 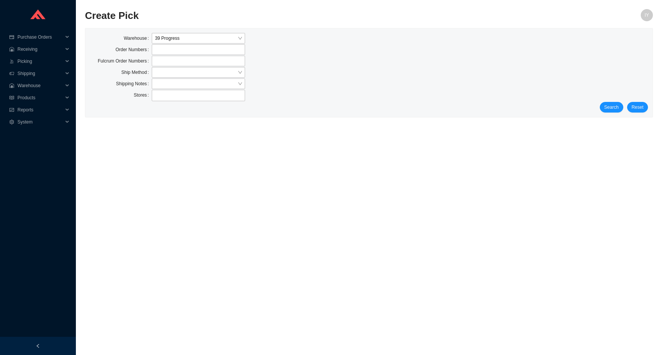 What do you see at coordinates (143, 95) in the screenshot?
I see `label: Stores` at bounding box center [143, 95].